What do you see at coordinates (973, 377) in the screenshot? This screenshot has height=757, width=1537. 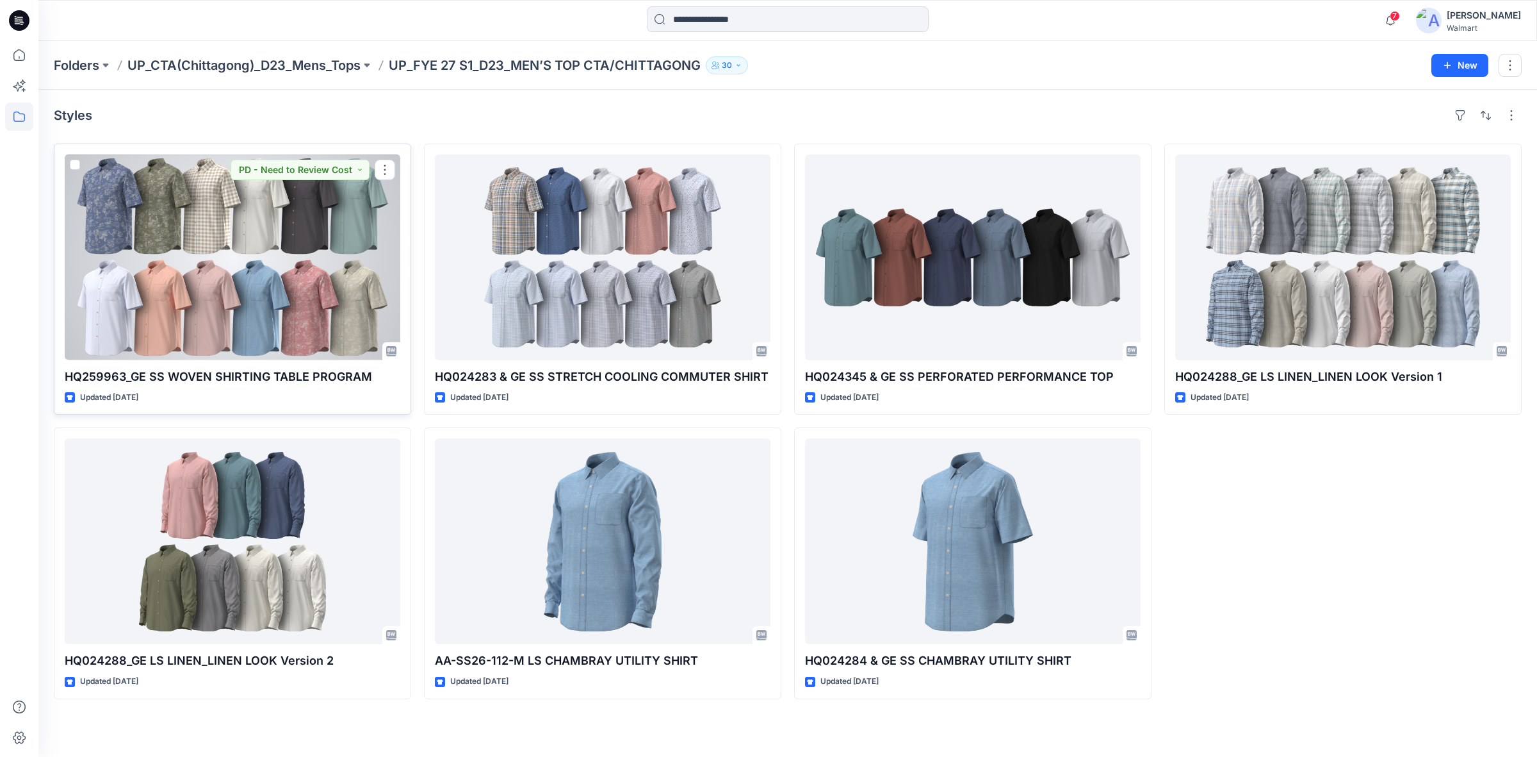 I see `p: HQ024345 & GE SS PERFORATED PERFORMANCE TOP` at bounding box center [973, 377].